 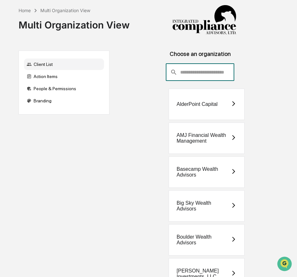 What do you see at coordinates (200, 57) in the screenshot?
I see `div: Choose an organization` at bounding box center [200, 57].